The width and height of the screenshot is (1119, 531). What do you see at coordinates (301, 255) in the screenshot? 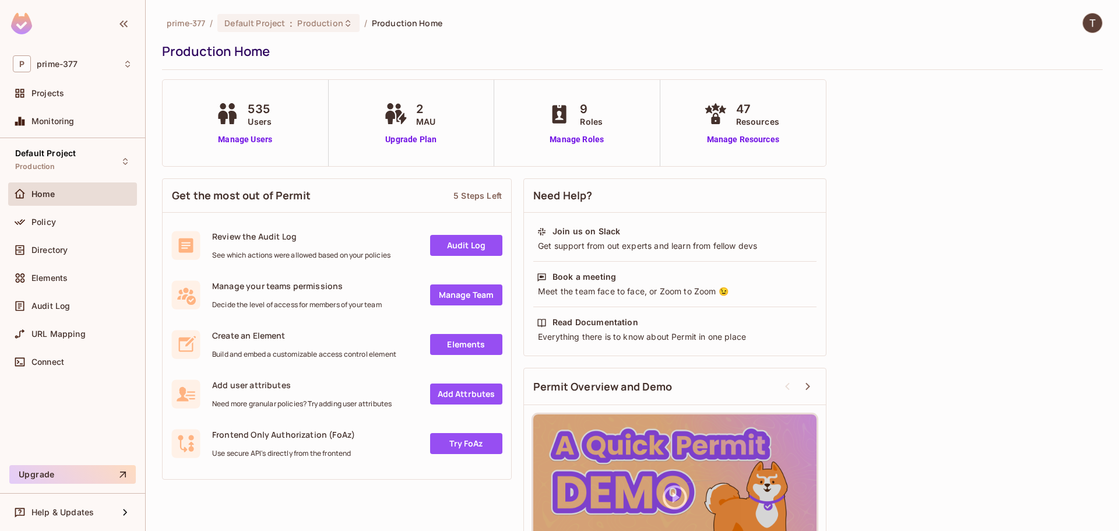
I see `span: See which actions were allowed based on your policies` at bounding box center [301, 255].